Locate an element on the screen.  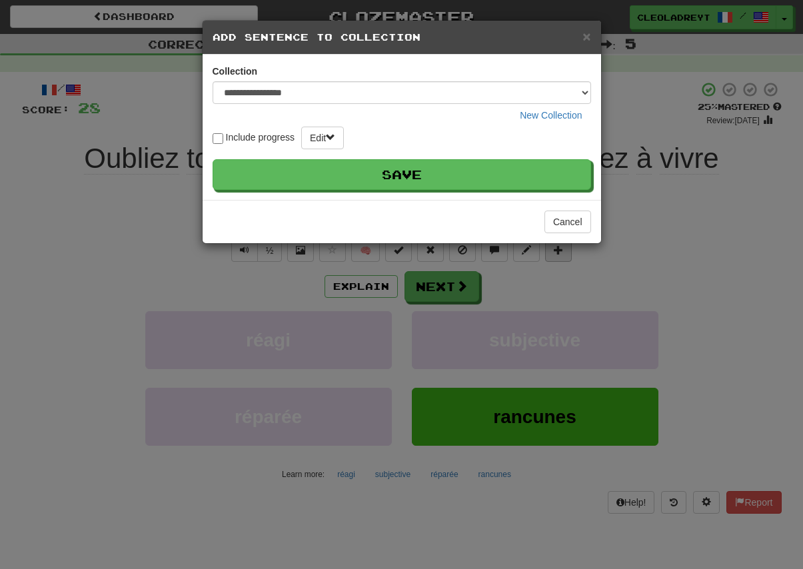
button: New Collection is located at coordinates (550, 115).